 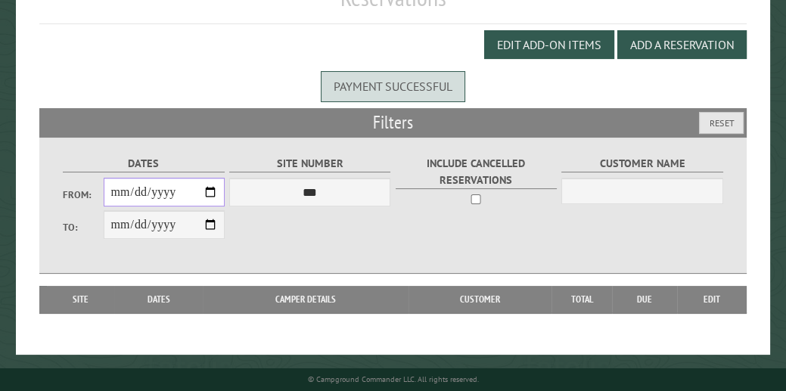 I want to click on h2: Filters, so click(x=392, y=123).